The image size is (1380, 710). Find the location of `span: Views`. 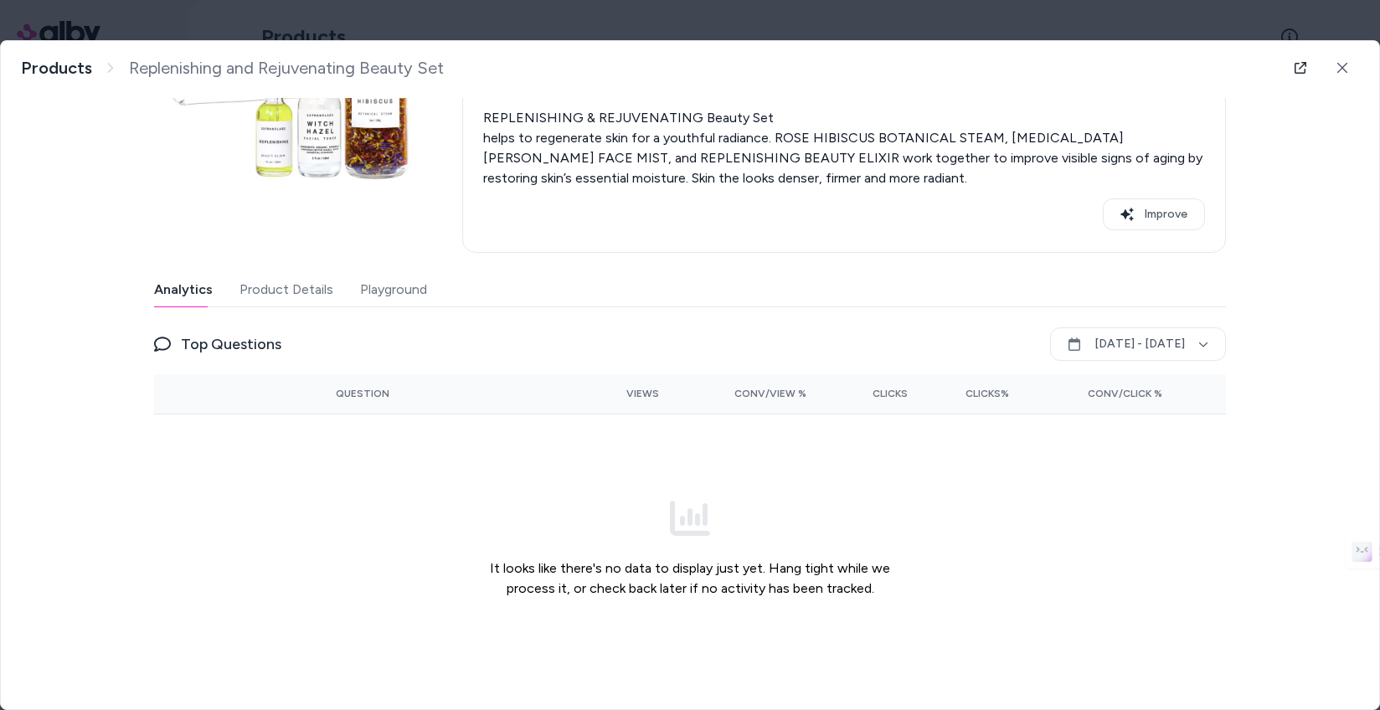

span: Views is located at coordinates (642, 394).